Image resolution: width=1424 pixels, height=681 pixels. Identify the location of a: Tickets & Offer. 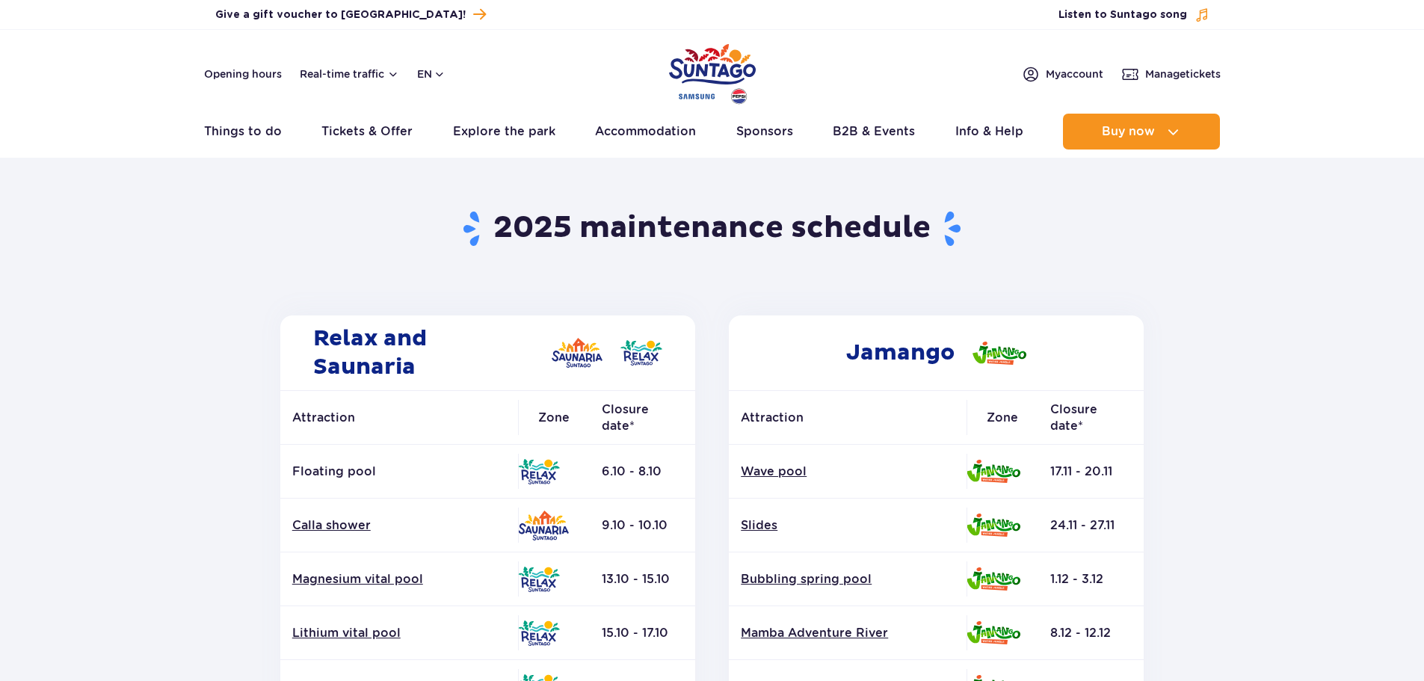
(367, 132).